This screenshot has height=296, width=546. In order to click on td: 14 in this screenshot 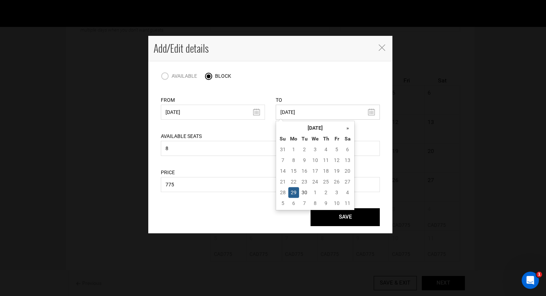, I will do `click(283, 171)`.